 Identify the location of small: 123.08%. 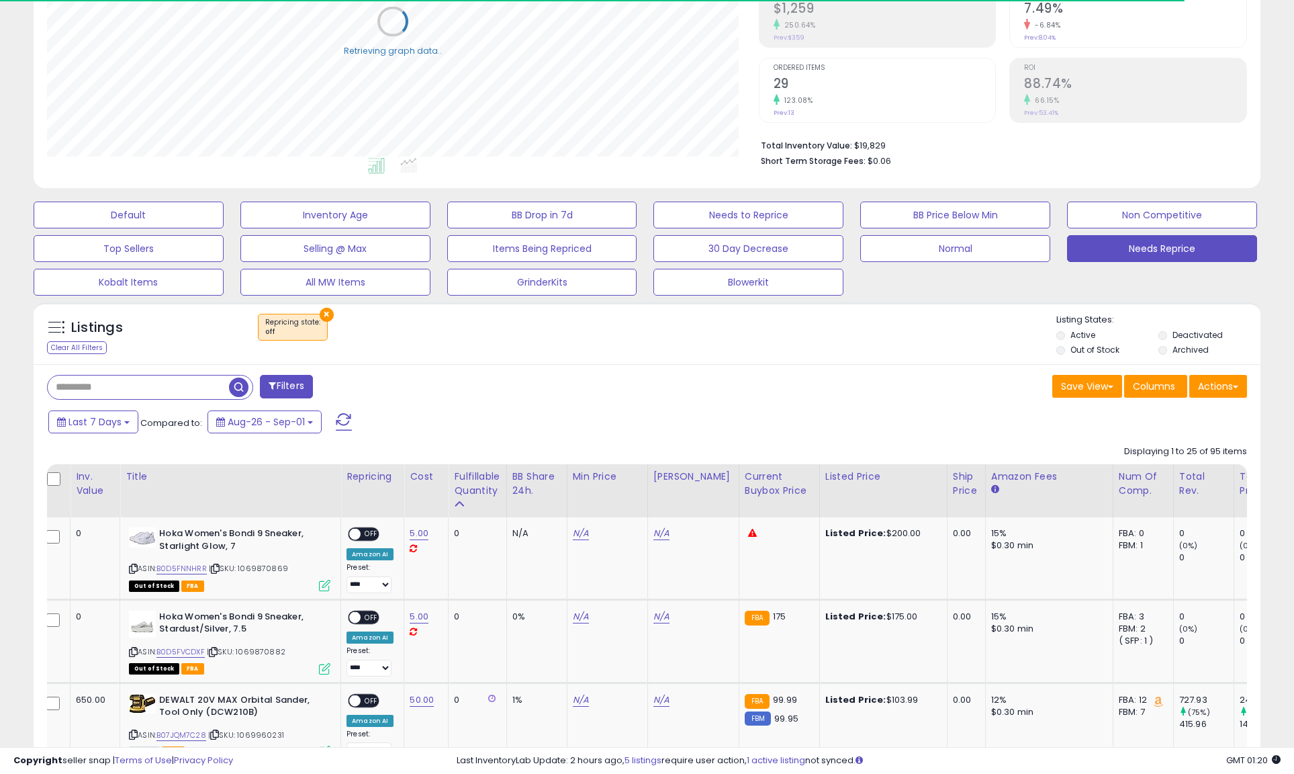
(797, 100).